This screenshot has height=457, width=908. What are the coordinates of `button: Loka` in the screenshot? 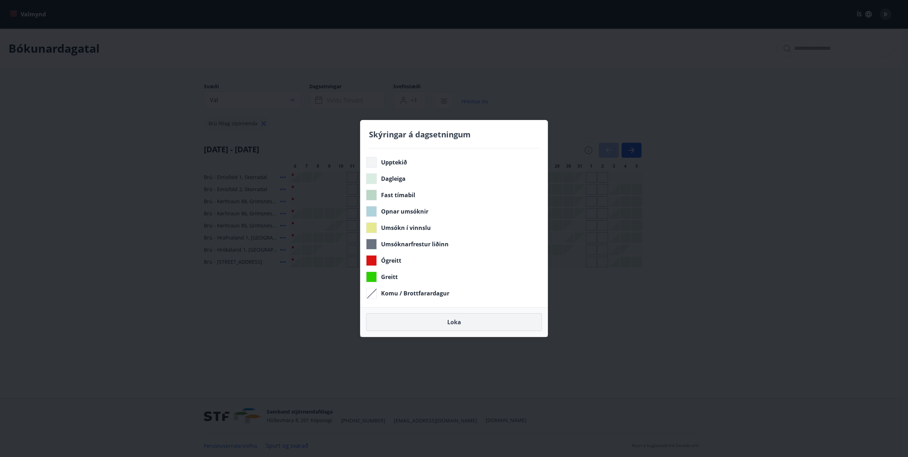 It's located at (454, 322).